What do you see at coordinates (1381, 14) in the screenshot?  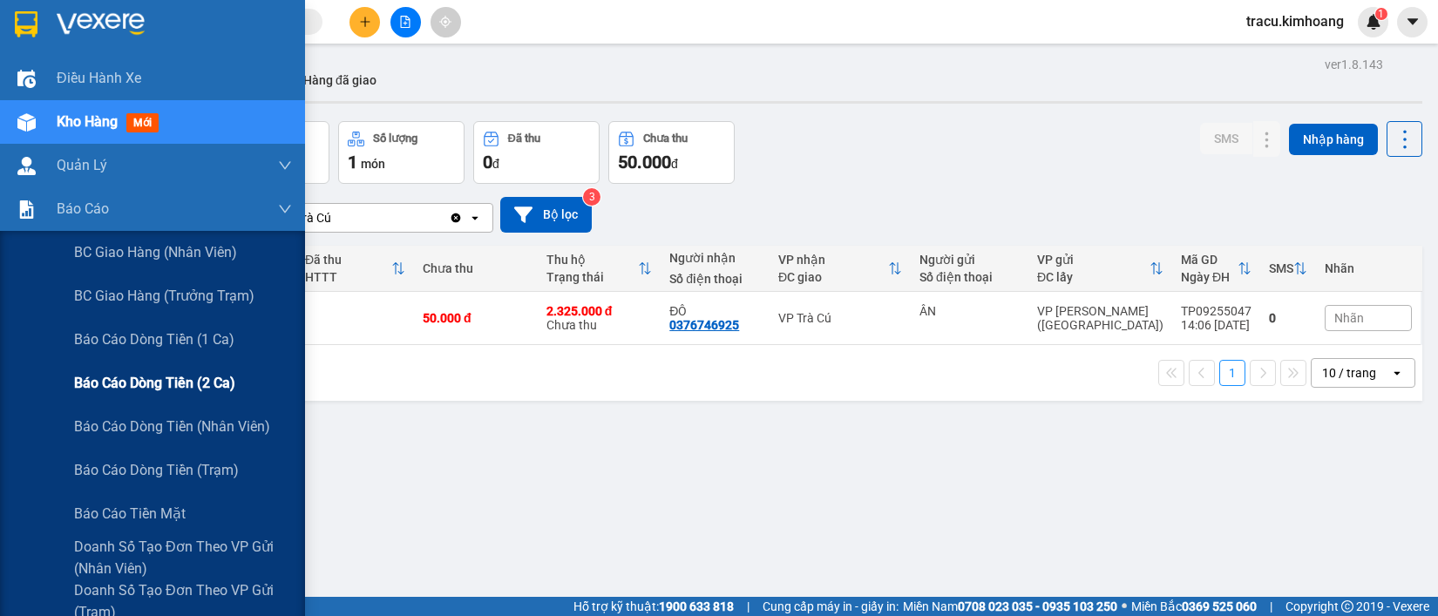 I see `sup: 1` at bounding box center [1381, 14].